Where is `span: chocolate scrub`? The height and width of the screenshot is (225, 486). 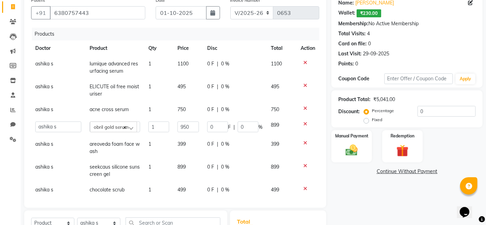 span: chocolate scrub is located at coordinates (107, 190).